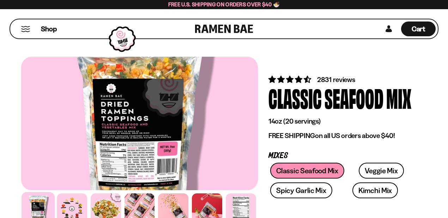  Describe the element at coordinates (25, 29) in the screenshot. I see `button: Mobile Menu Trigger` at that location.